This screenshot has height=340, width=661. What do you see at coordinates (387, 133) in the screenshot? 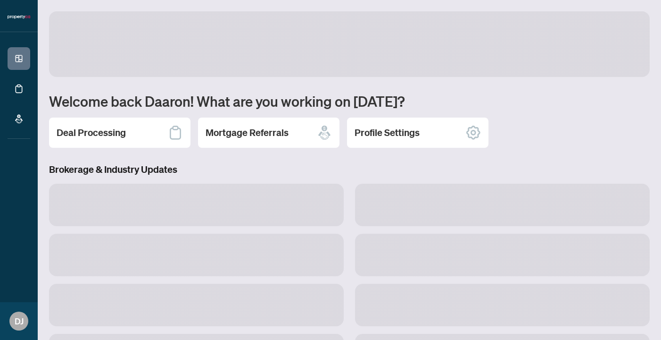
I see `h2: Profile Settings` at bounding box center [387, 133].